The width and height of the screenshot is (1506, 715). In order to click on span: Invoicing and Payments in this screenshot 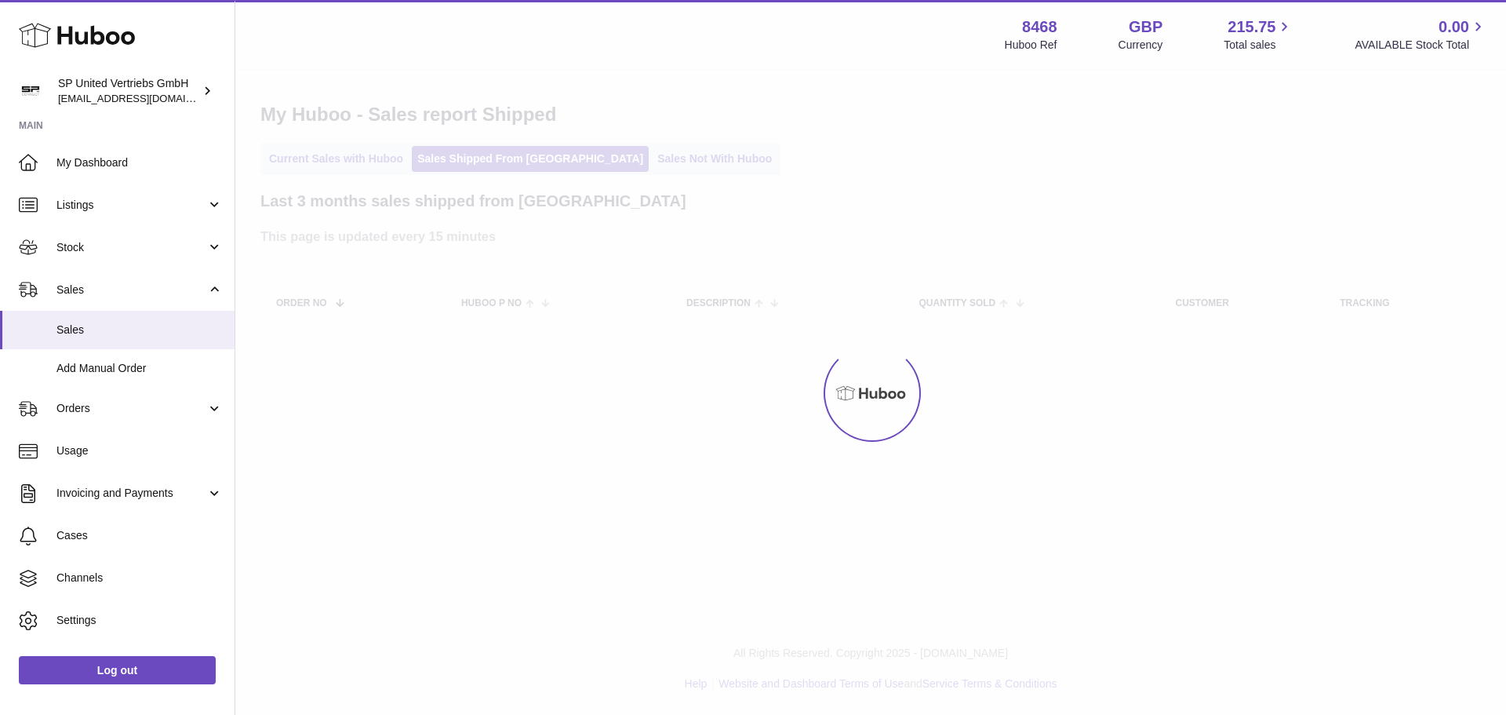, I will do `click(131, 493)`.